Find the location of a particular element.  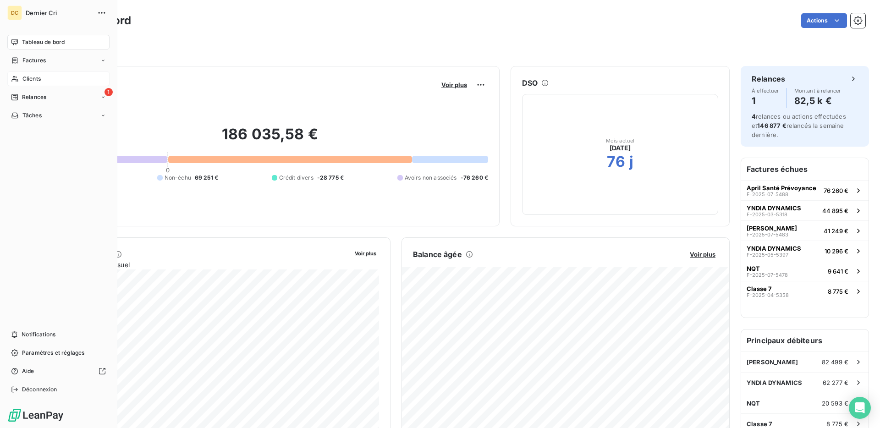

span: Chiffre d'affaires mensuel is located at coordinates (200, 265).